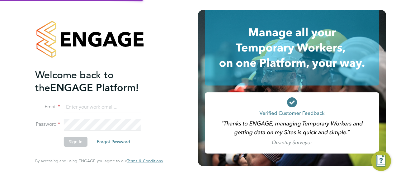 The image size is (396, 176). I want to click on span: By accessing and using ENGAGE you agree to our, so click(99, 160).